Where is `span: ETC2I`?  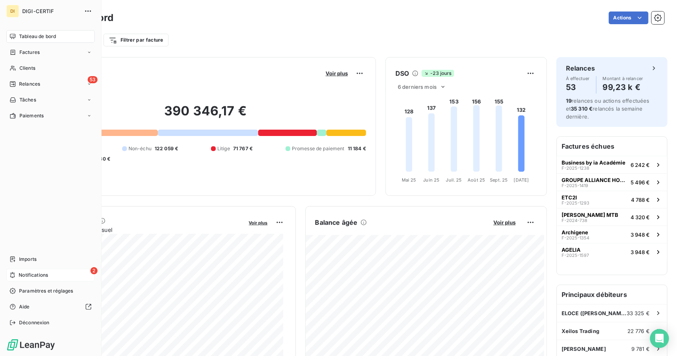 span: ETC2I is located at coordinates (569, 198).